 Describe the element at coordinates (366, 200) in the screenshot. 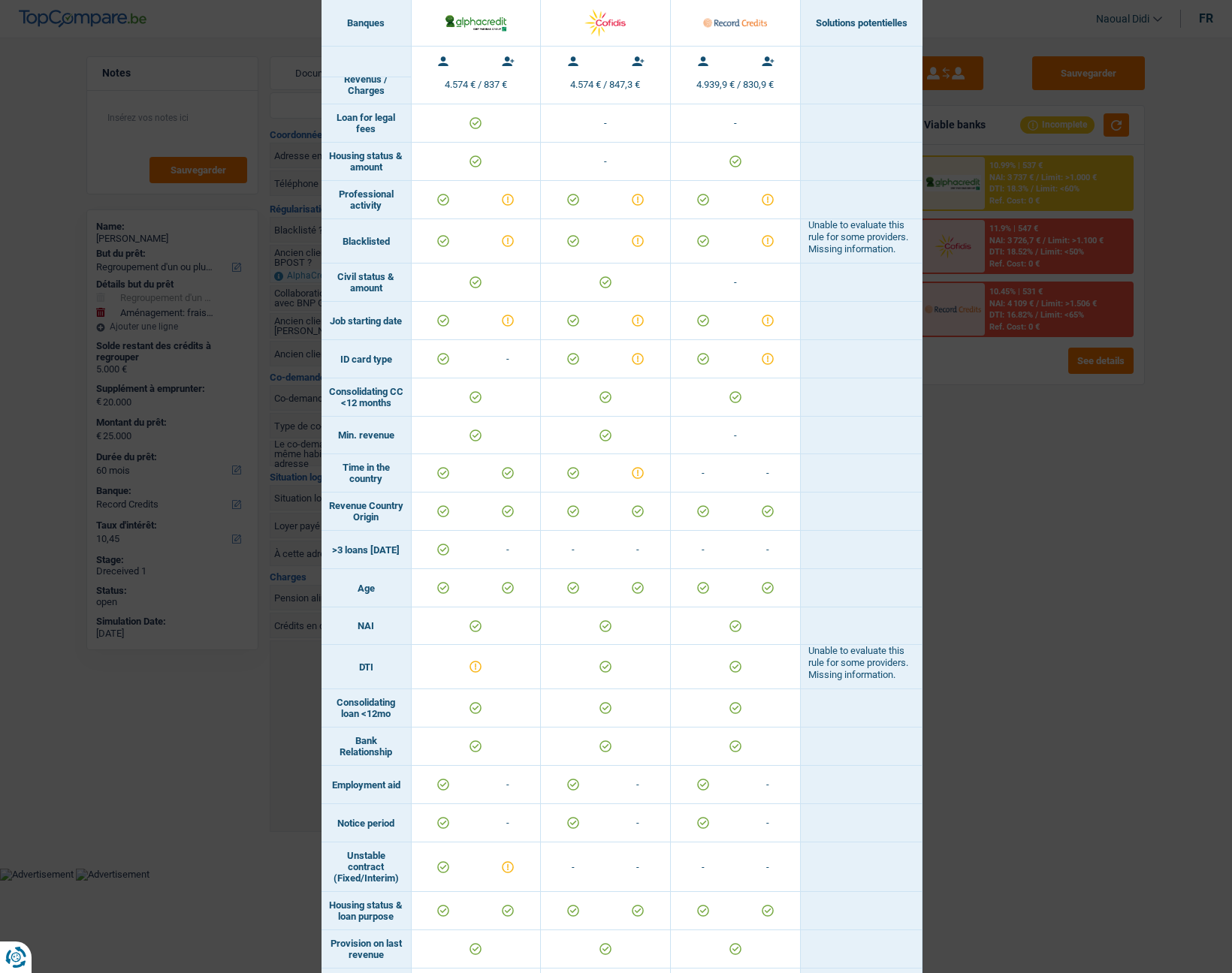

I see `td: Professional activity` at that location.